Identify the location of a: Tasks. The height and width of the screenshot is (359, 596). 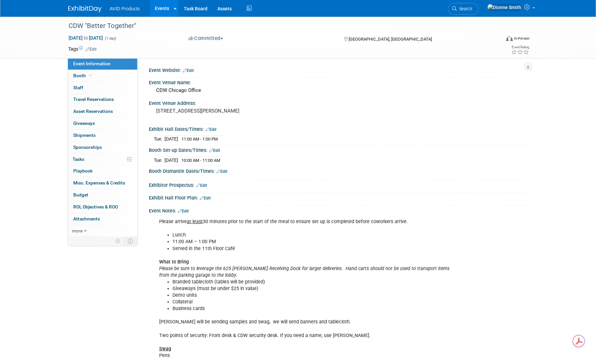
(103, 159).